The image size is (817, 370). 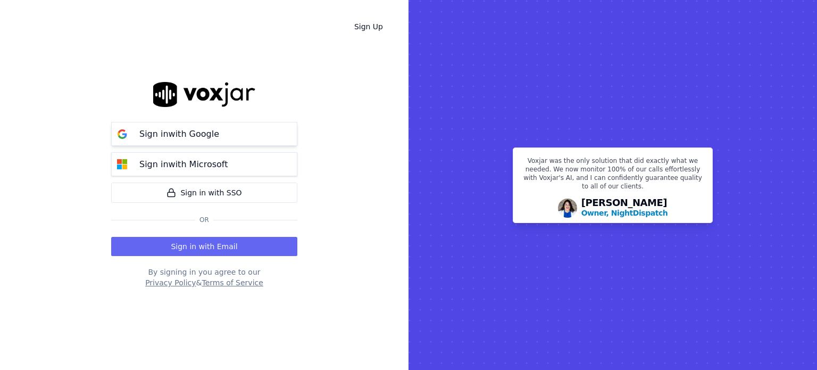 I want to click on img: Avatar, so click(x=568, y=208).